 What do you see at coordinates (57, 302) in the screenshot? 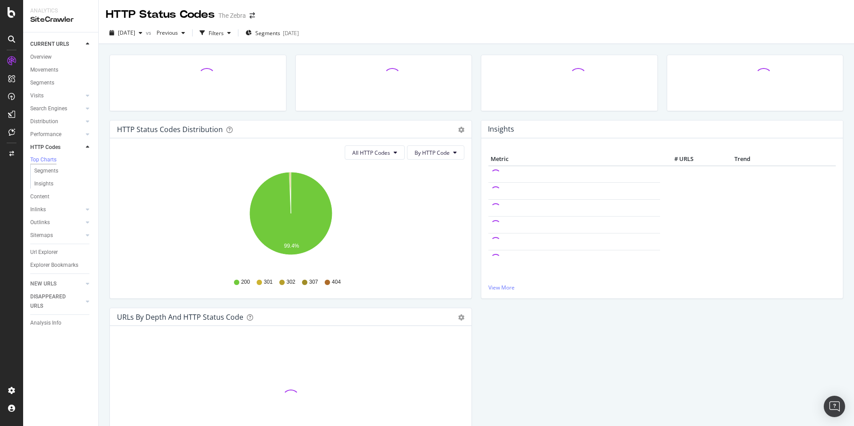
I see `a: DISAPPEARED URLS` at bounding box center [57, 302].